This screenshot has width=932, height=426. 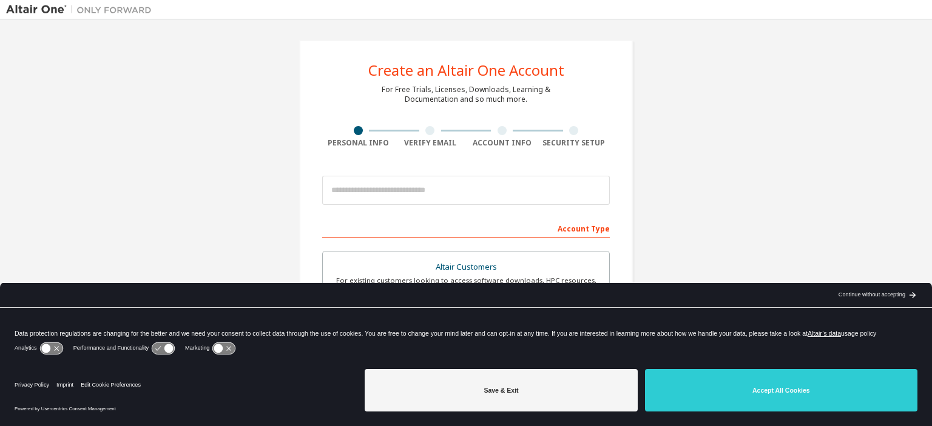 What do you see at coordinates (466, 228) in the screenshot?
I see `div: Account Type` at bounding box center [466, 228].